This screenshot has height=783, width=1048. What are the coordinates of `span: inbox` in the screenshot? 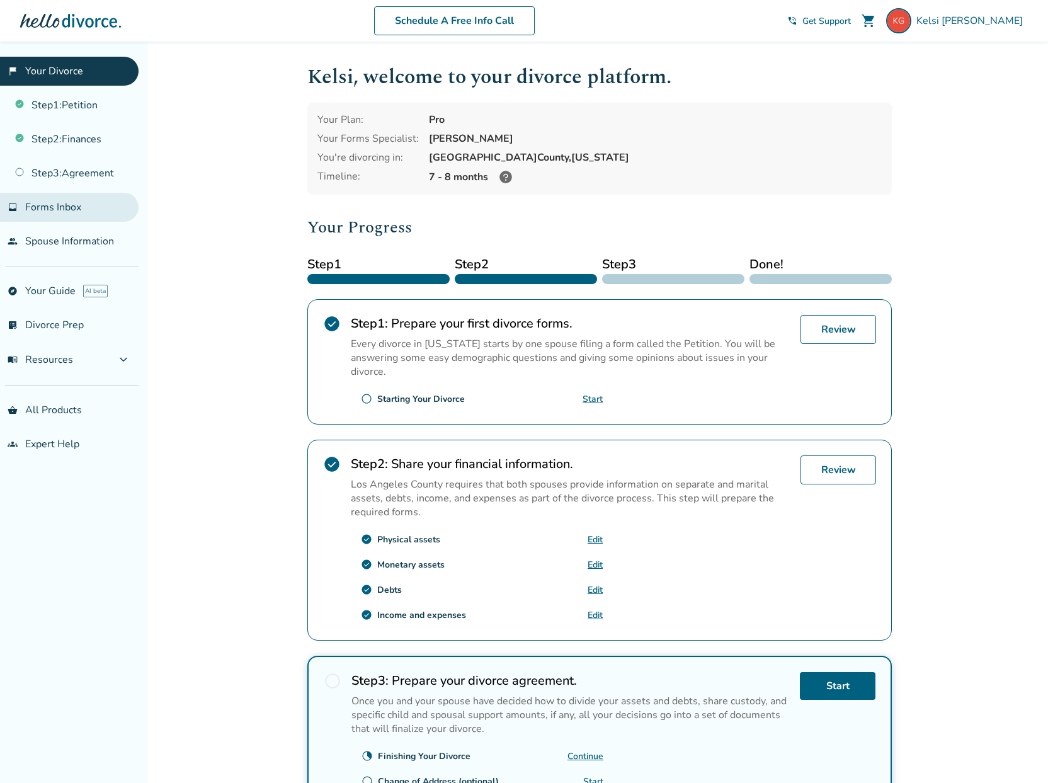 It's located at (13, 207).